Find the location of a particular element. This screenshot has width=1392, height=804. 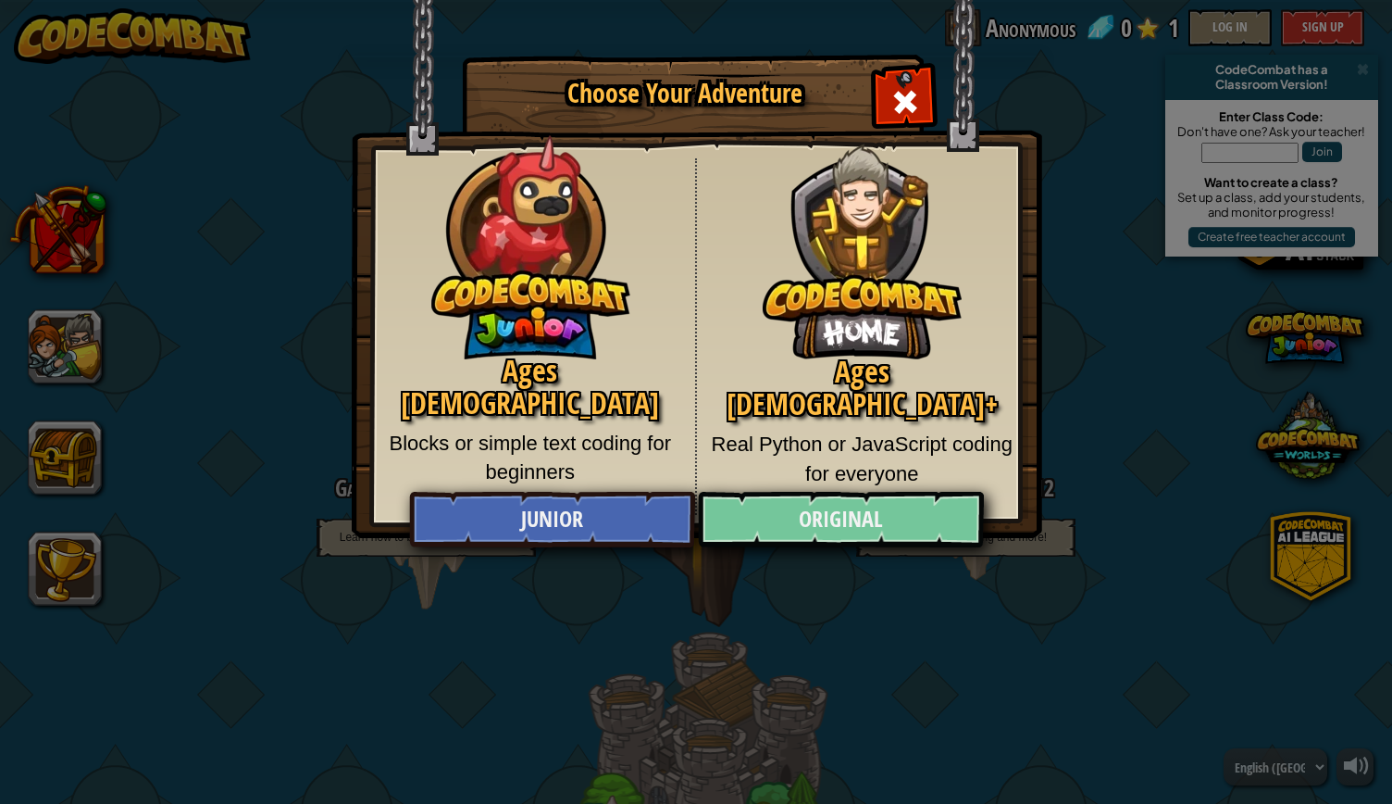

h1: Choose Your Adventure is located at coordinates (685, 93).